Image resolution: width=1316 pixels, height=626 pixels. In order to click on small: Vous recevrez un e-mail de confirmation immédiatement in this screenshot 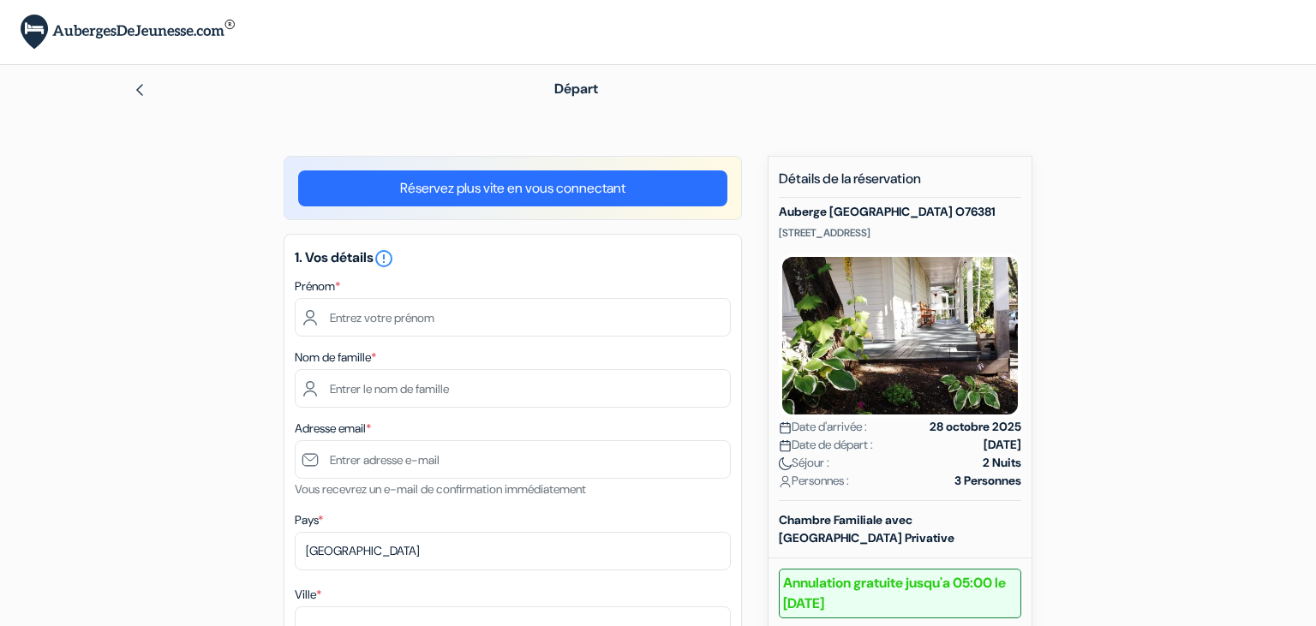, I will do `click(441, 489)`.